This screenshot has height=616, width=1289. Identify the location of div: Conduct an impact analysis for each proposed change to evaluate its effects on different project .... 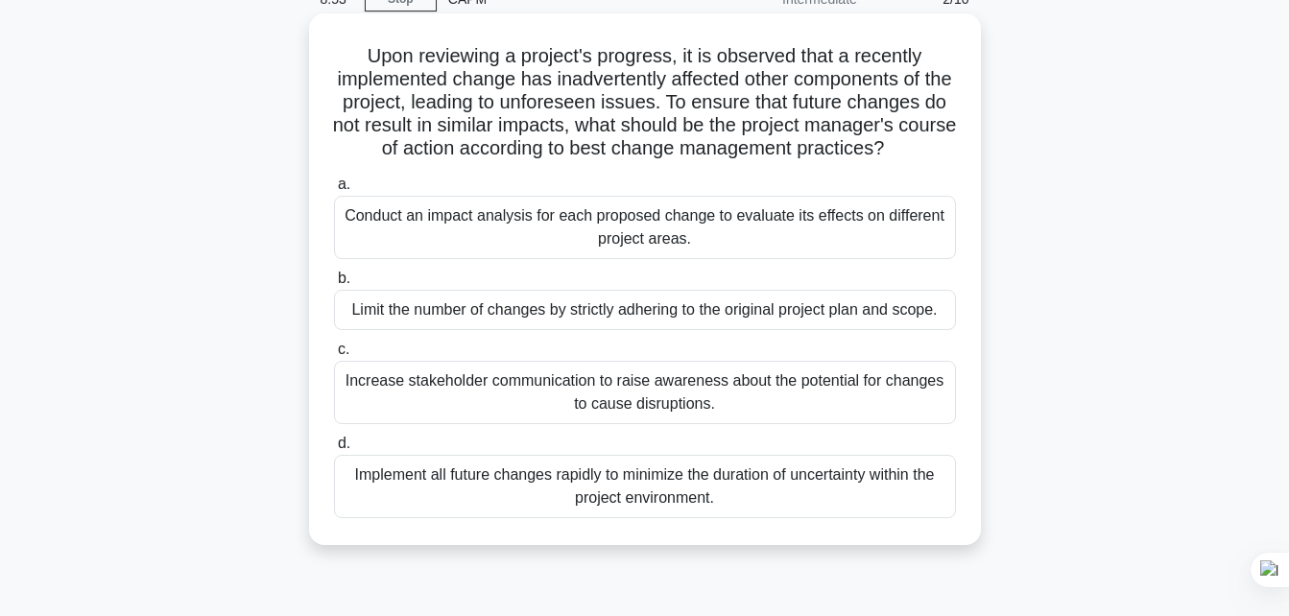
(645, 227).